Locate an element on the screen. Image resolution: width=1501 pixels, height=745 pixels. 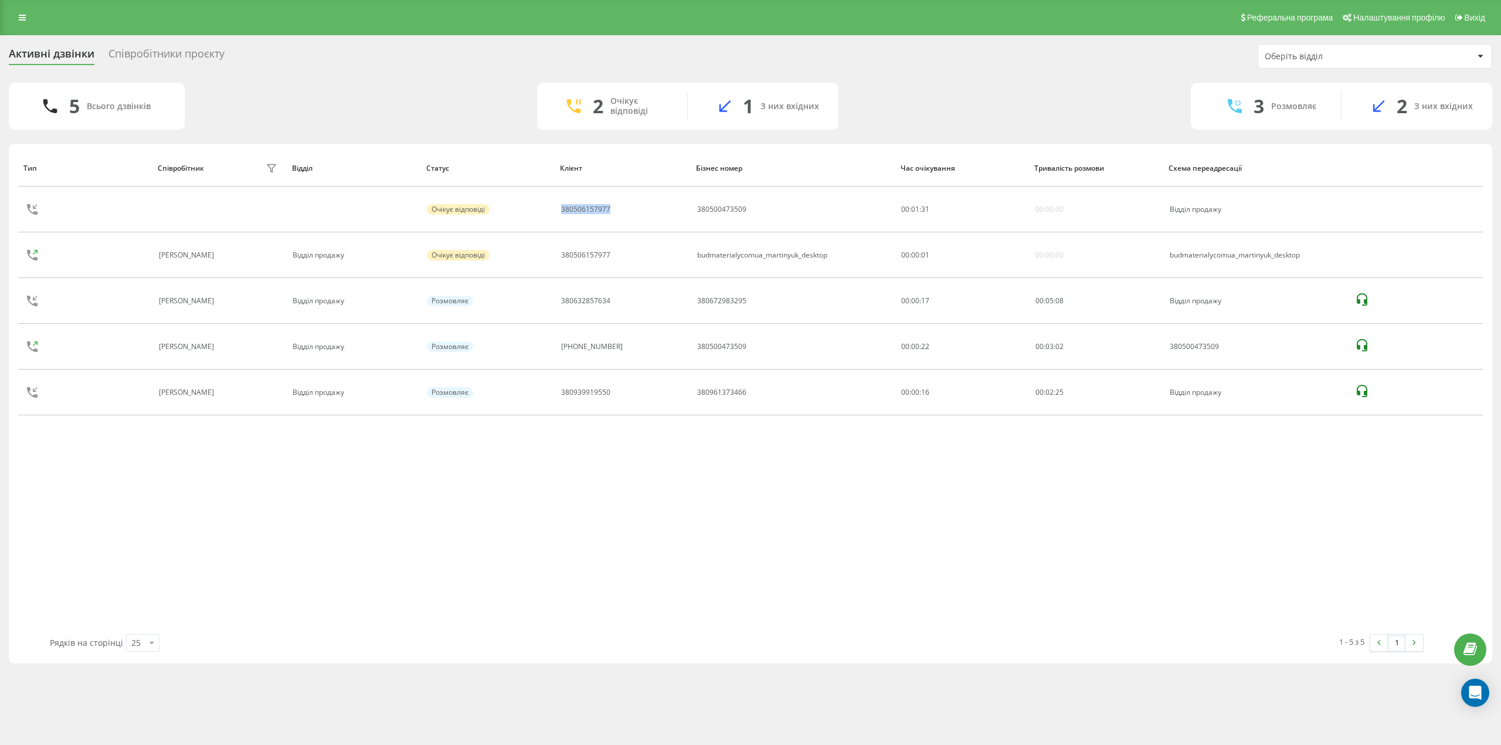
div: Активні дзвінки is located at coordinates (52, 56).